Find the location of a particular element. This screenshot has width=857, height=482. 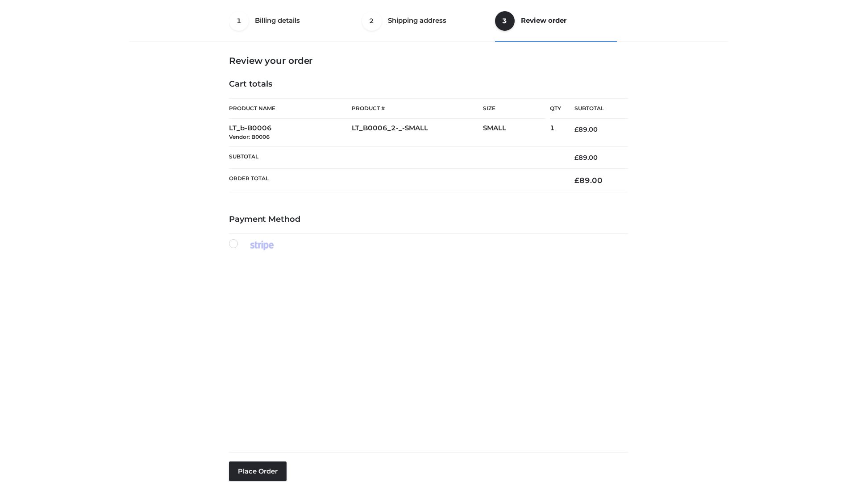

h4: Payment Method is located at coordinates (428, 220).